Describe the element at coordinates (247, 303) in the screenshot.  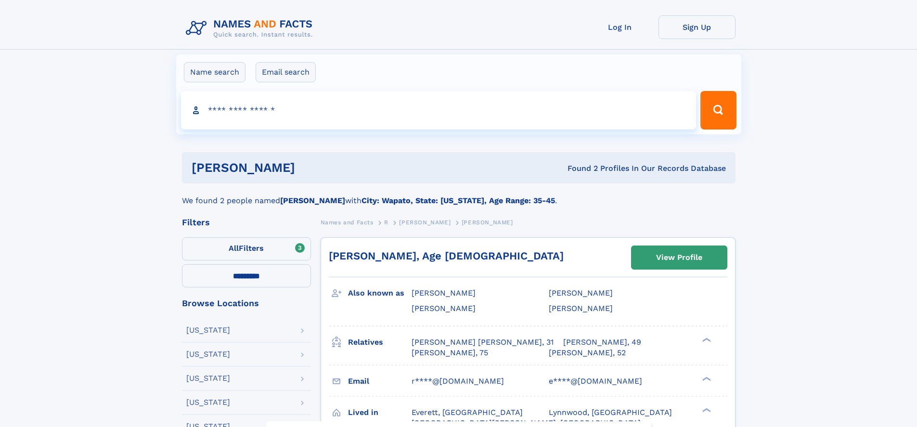
I see `div: Browse Locations` at that location.